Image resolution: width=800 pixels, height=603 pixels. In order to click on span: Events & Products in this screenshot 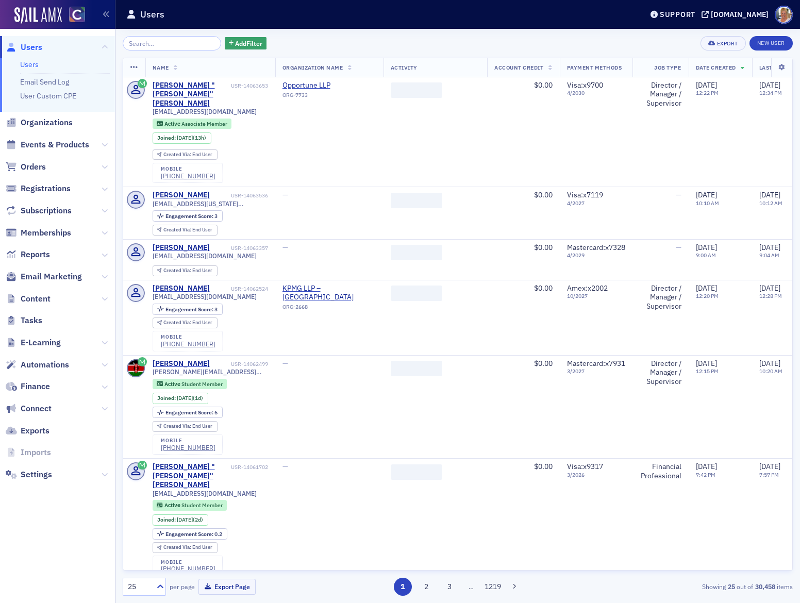, I will do `click(55, 145)`.